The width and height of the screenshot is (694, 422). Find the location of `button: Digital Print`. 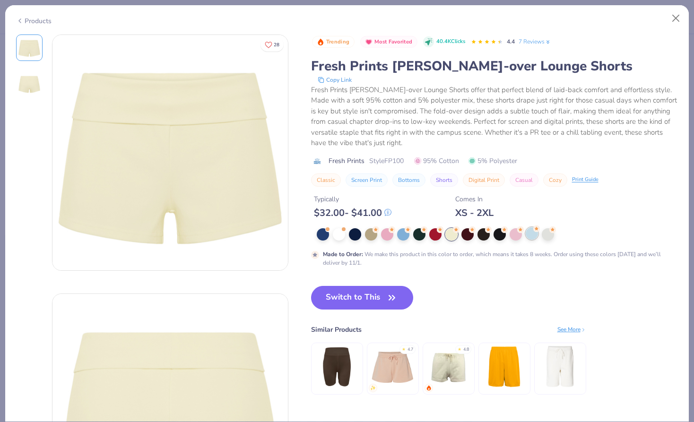

button: Digital Print is located at coordinates (483, 180).